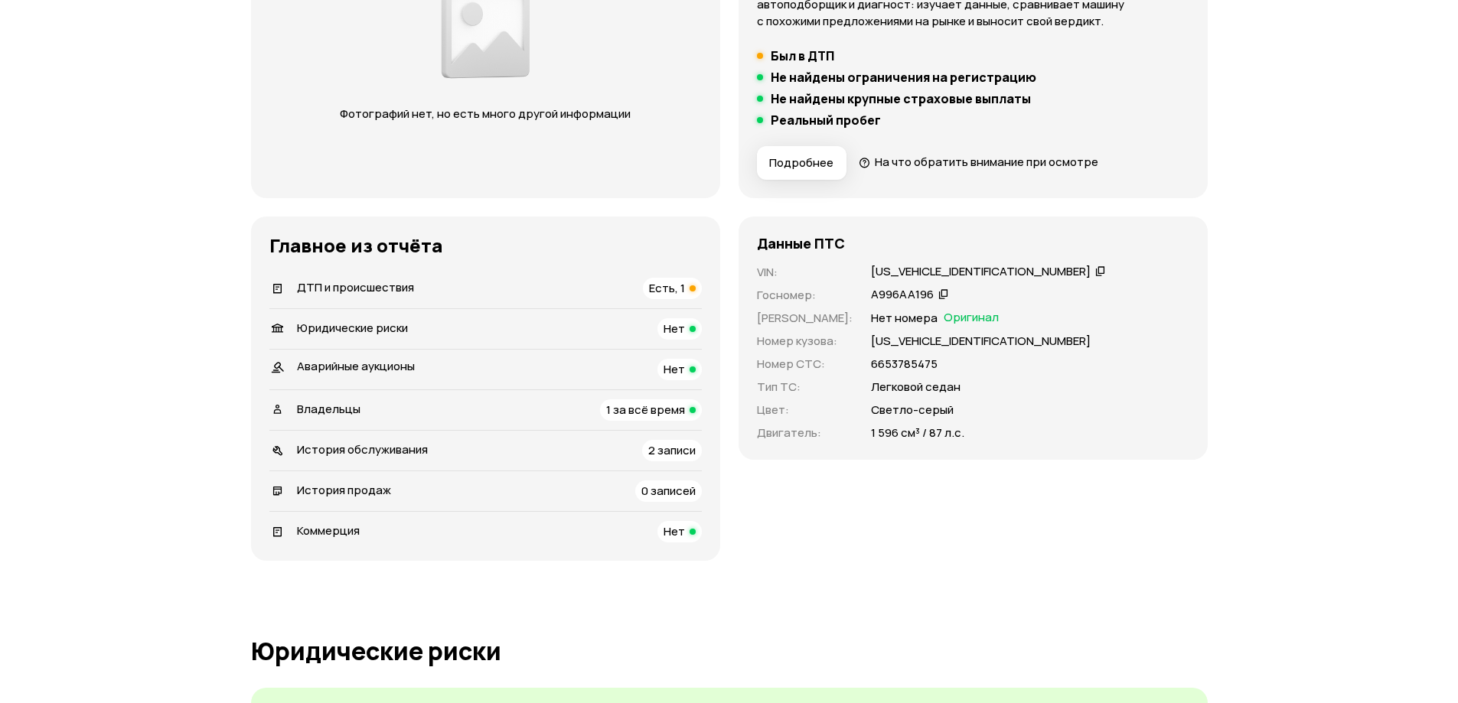  Describe the element at coordinates (328, 409) in the screenshot. I see `span: Владельцы` at that location.